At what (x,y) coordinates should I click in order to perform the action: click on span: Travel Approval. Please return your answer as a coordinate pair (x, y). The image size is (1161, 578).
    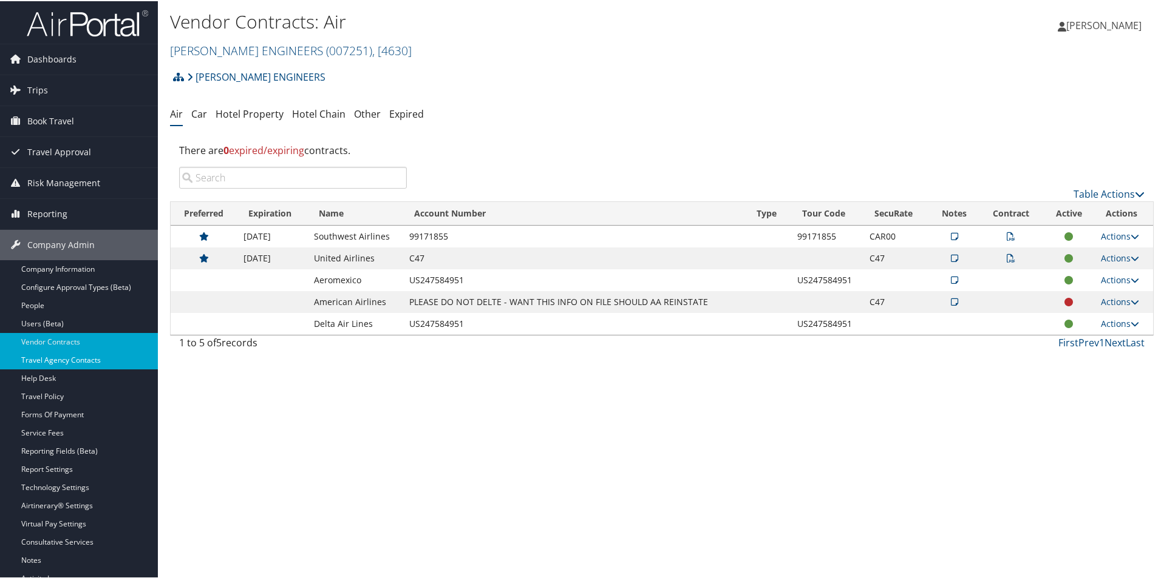
    Looking at the image, I should click on (59, 151).